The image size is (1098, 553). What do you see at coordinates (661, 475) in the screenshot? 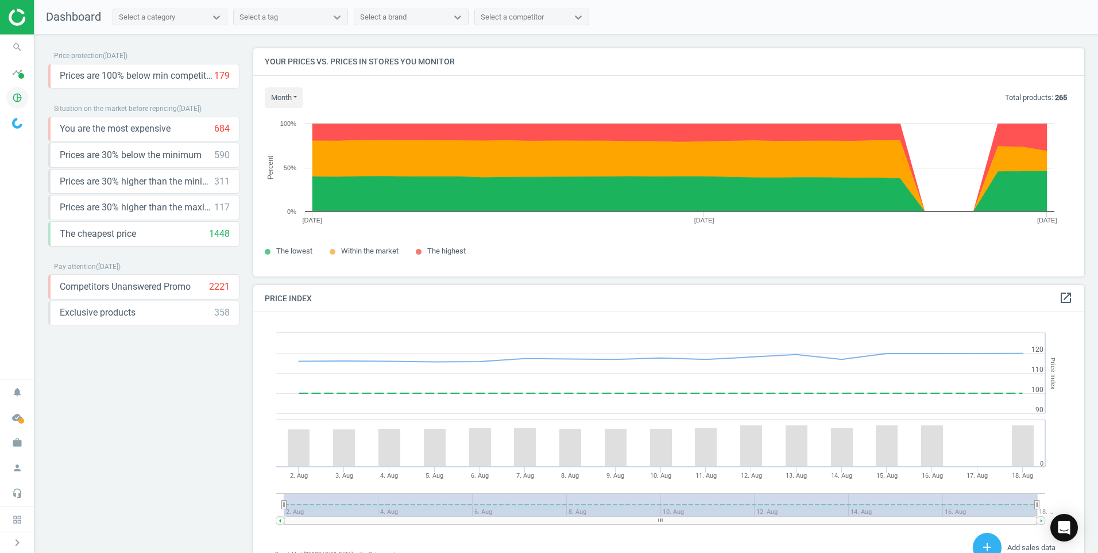
I see `tspan: 10. Aug` at bounding box center [661, 475].